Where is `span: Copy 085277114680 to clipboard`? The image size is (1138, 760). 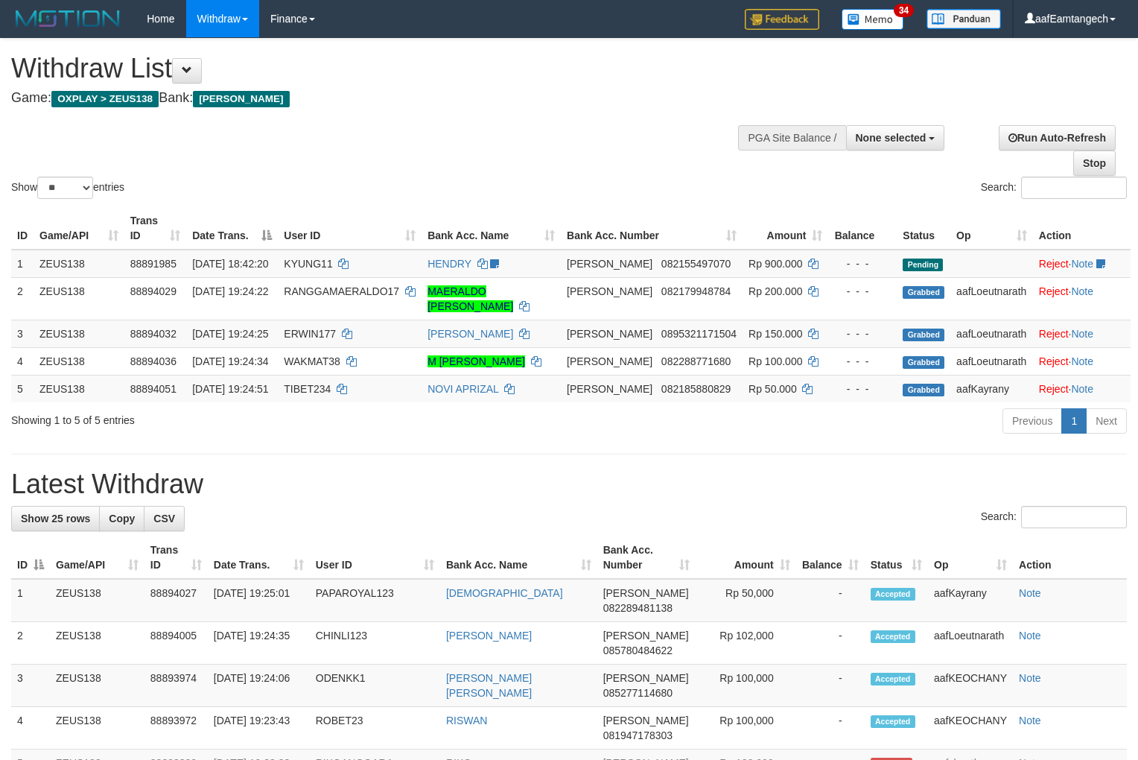
span: Copy 085277114680 to clipboard is located at coordinates (637, 693).